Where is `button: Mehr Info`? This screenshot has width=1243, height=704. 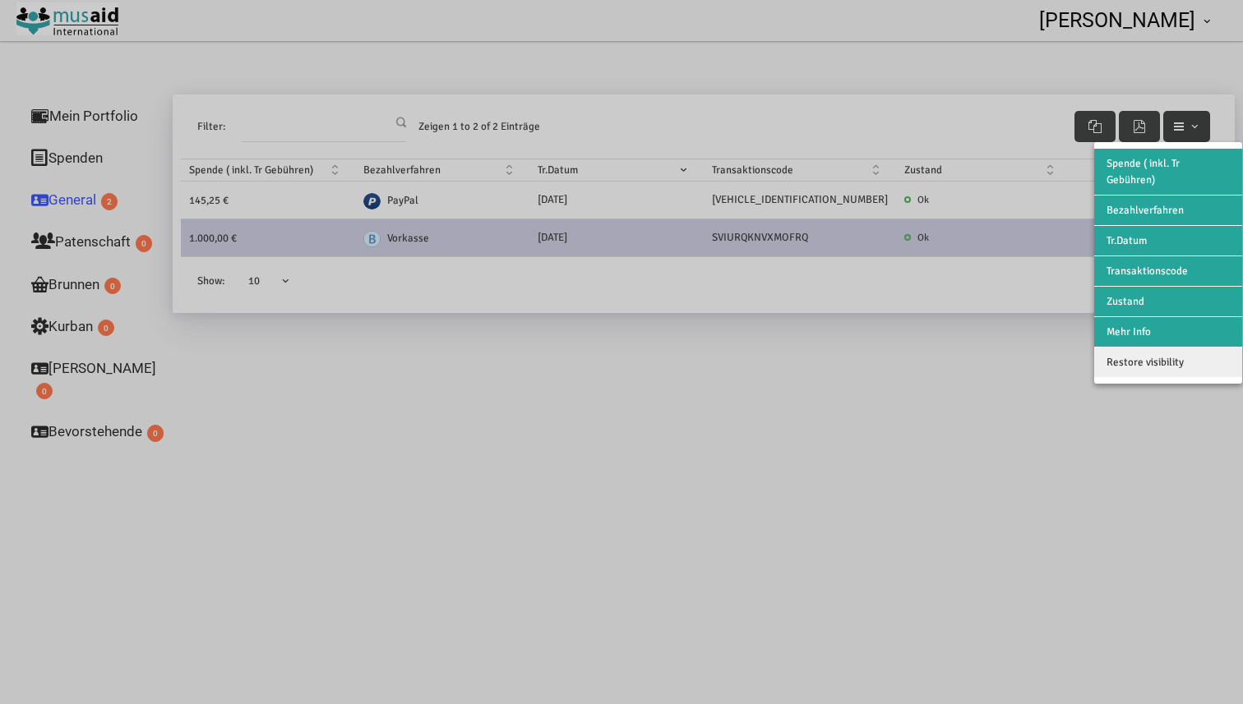
button: Mehr Info is located at coordinates (1168, 332).